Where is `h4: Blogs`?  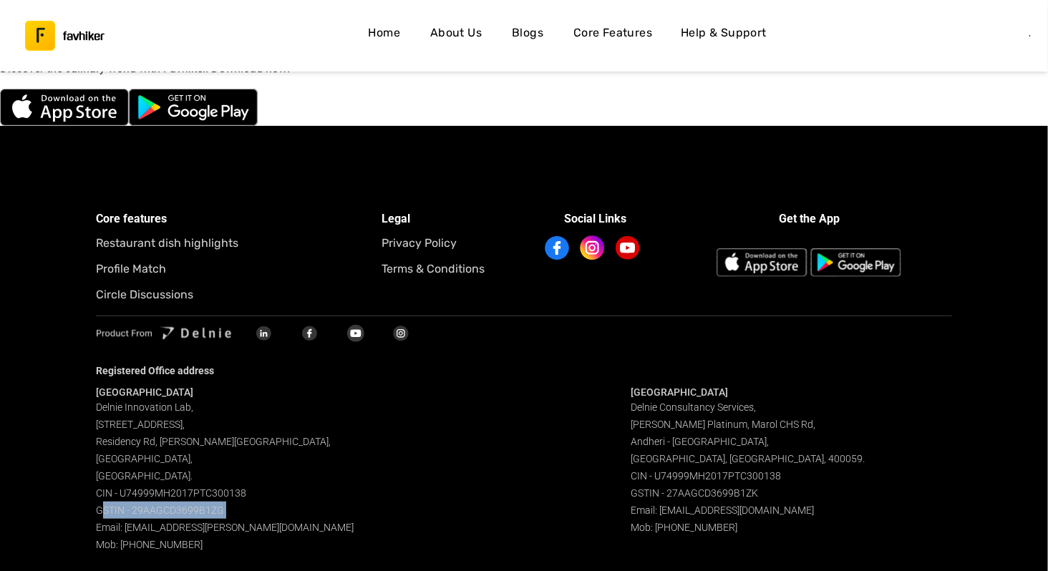
h4: Blogs is located at coordinates (528, 33).